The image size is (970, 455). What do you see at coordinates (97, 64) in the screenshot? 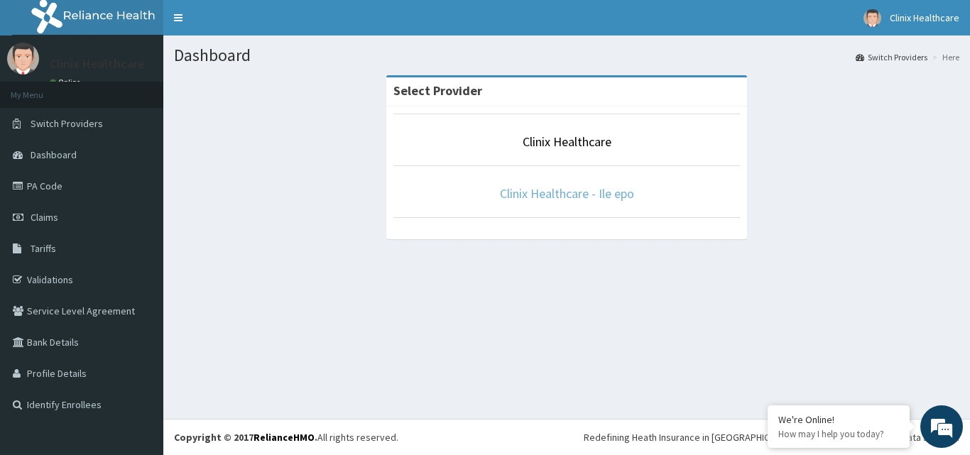
I see `p: Clinix Healthcare` at bounding box center [97, 64].